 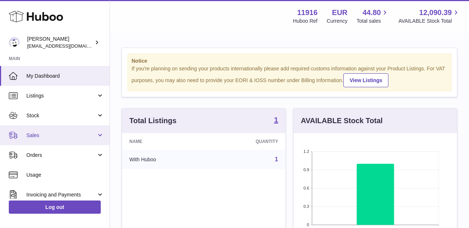 What do you see at coordinates (306, 207) in the screenshot?
I see `text: 0.3` at bounding box center [306, 207].